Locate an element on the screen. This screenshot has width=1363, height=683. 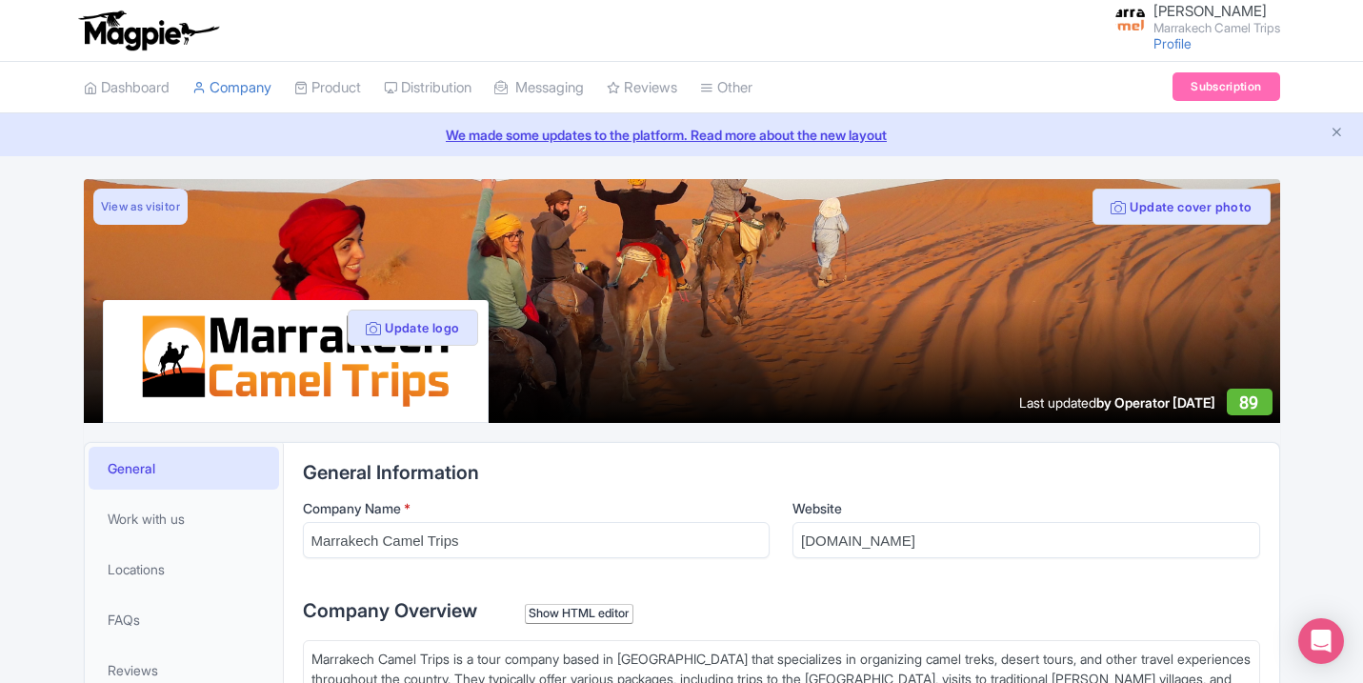
a: View as visitor is located at coordinates (140, 207).